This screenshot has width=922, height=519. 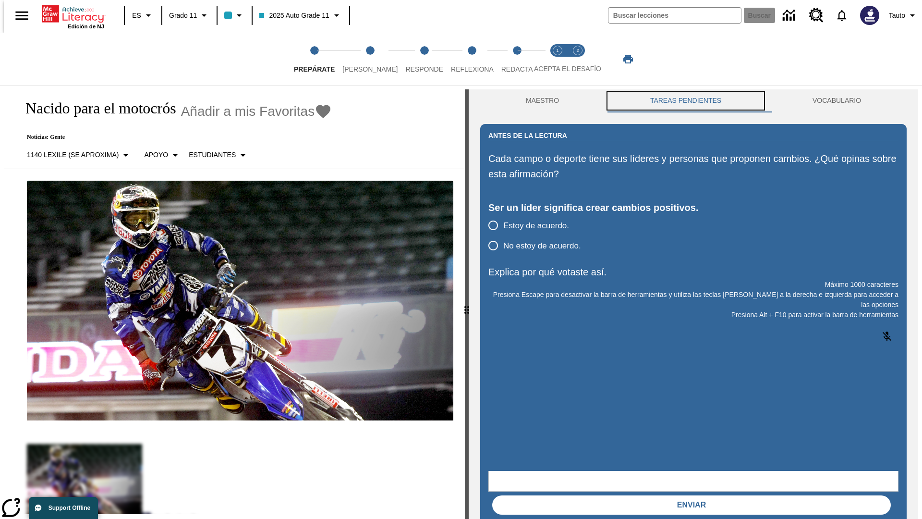 I want to click on h2: Antes de la lectura, so click(x=528, y=135).